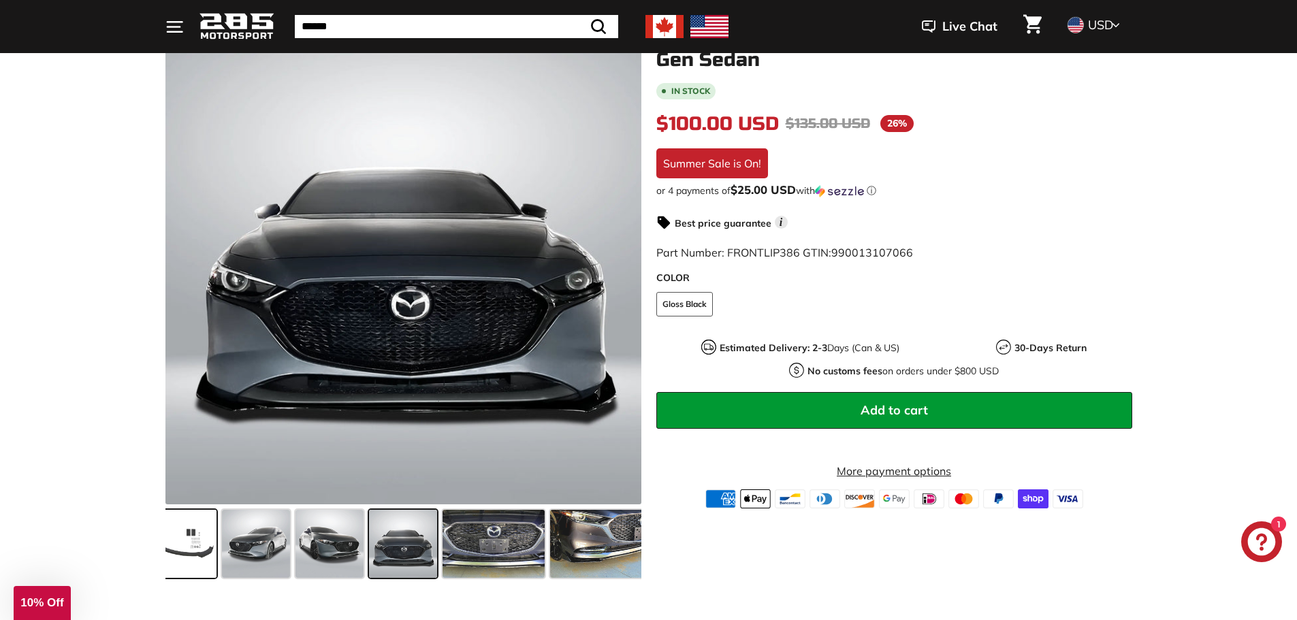 This screenshot has width=1297, height=620. I want to click on a: Cart, so click(1032, 27).